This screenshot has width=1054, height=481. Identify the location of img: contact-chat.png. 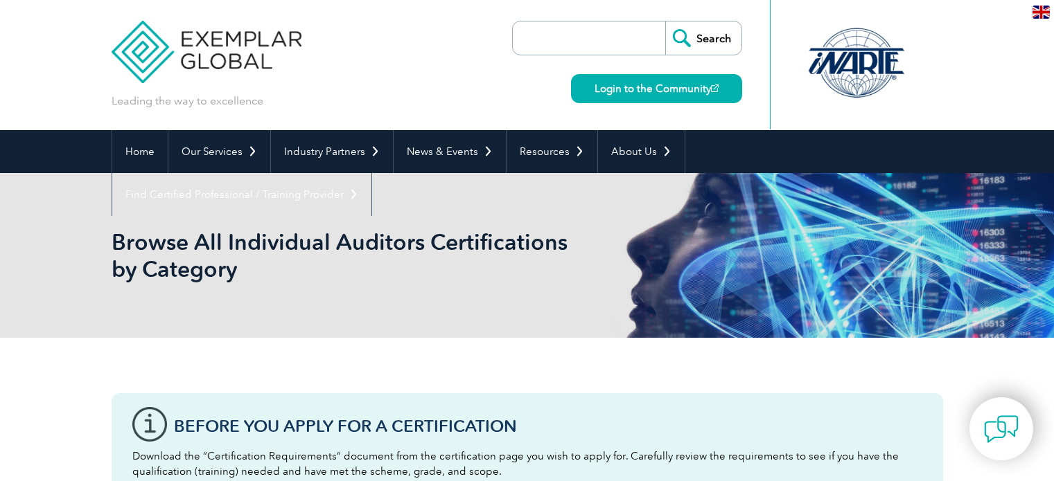
(1001, 429).